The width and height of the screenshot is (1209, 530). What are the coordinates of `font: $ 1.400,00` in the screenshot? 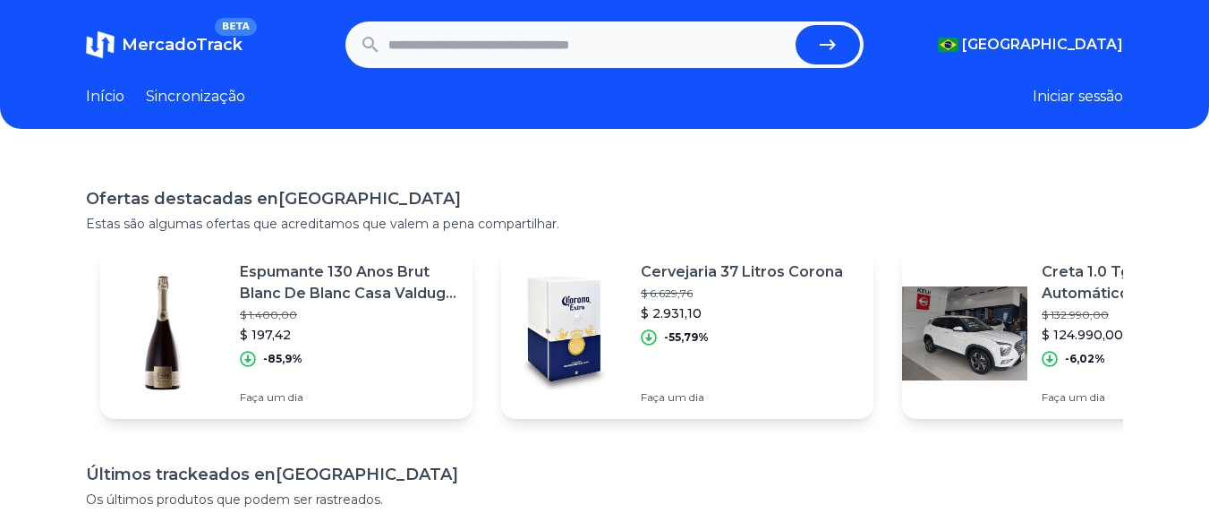 It's located at (268, 314).